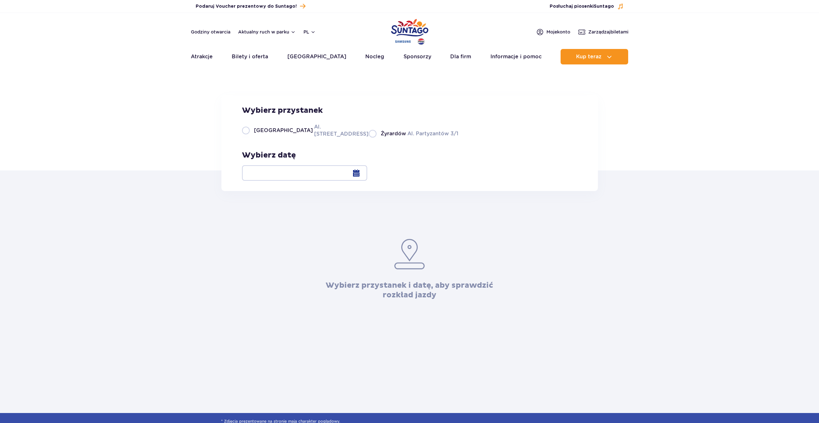 This screenshot has width=819, height=423. I want to click on h3: Wybierz przystanek i datę, aby sprawdzić rozkład jazdy, so click(409, 290).